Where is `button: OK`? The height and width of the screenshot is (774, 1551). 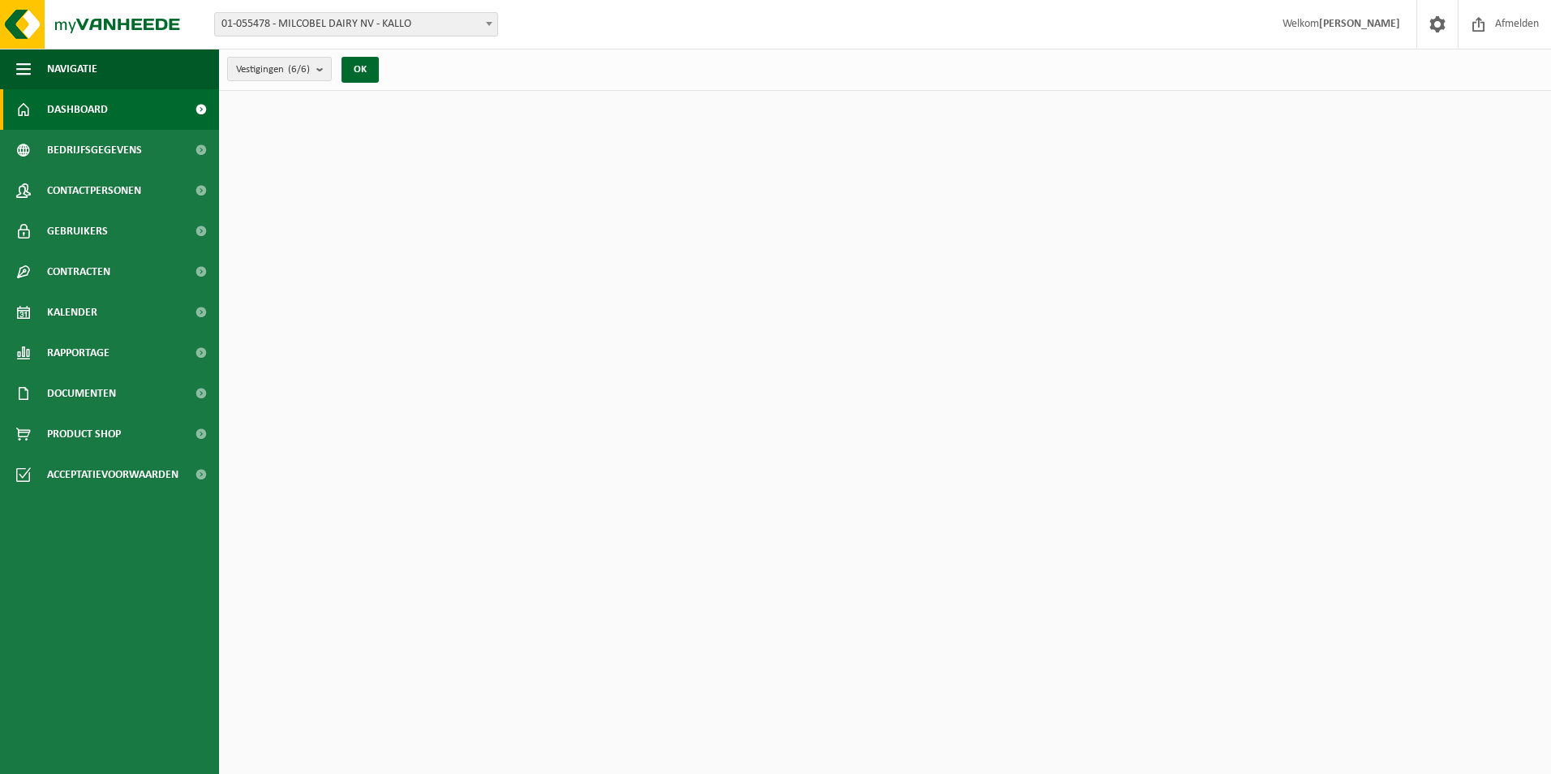 button: OK is located at coordinates (360, 70).